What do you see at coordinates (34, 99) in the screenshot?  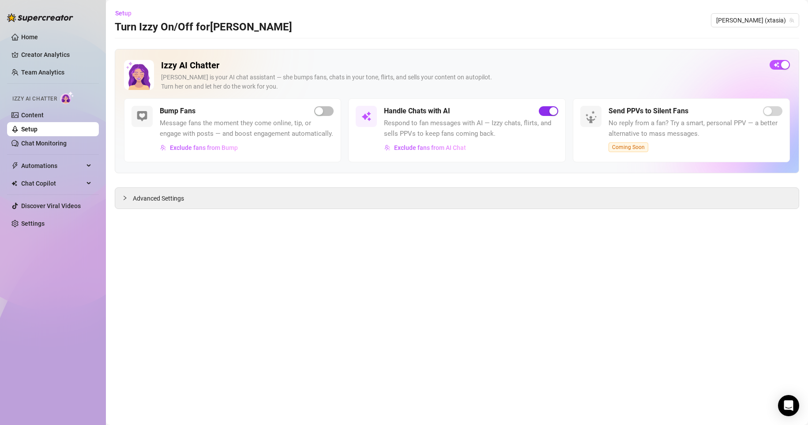 I see `span: Izzy AI Chatter` at bounding box center [34, 99].